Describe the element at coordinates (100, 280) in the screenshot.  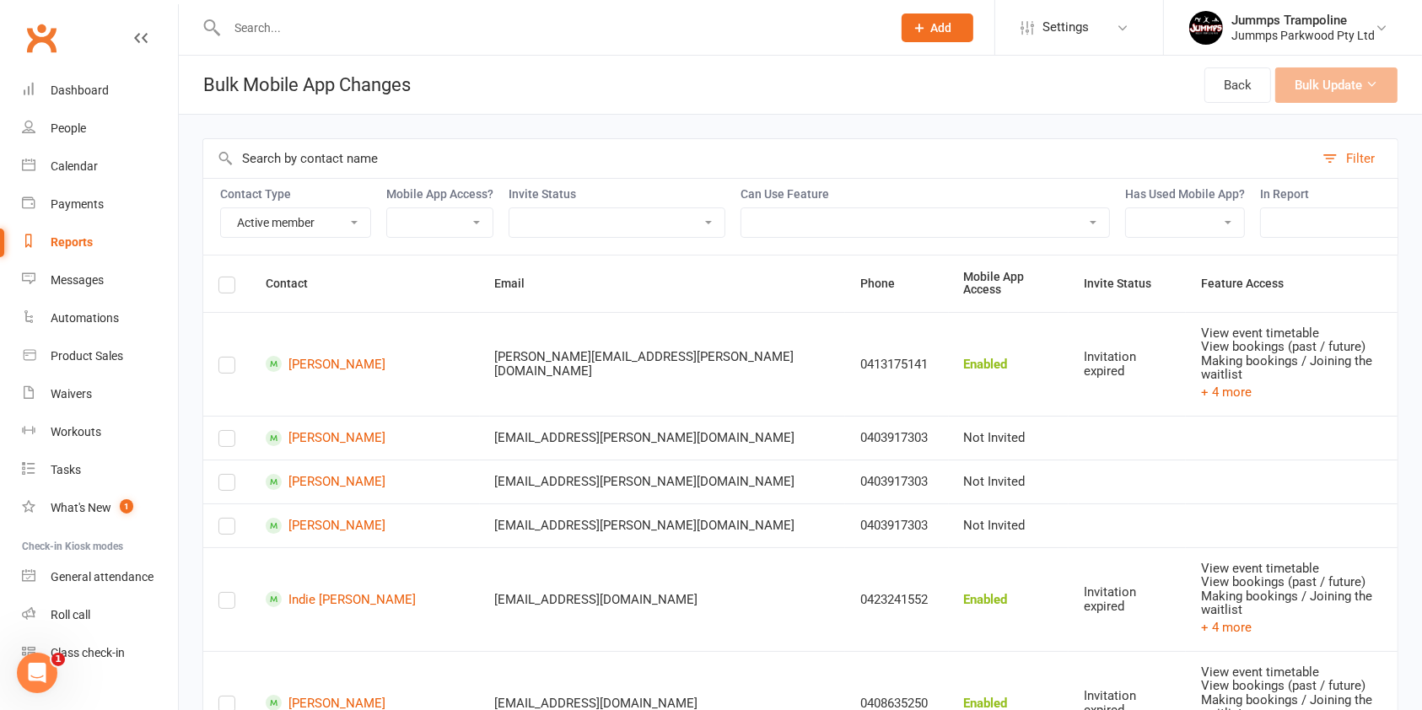
I see `a: Messages` at that location.